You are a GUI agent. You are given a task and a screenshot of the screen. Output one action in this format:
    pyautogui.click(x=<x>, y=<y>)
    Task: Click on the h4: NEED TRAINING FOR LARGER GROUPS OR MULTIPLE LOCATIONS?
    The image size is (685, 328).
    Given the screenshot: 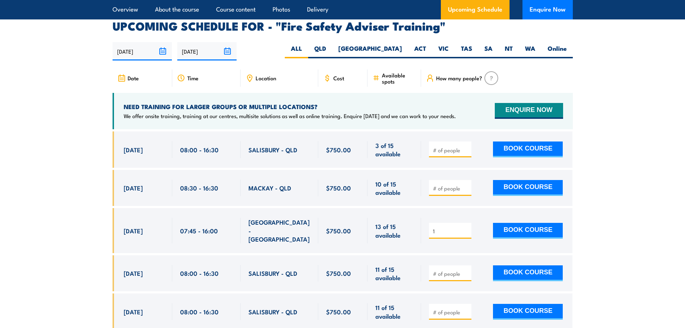 What is the action you would take?
    pyautogui.click(x=290, y=106)
    